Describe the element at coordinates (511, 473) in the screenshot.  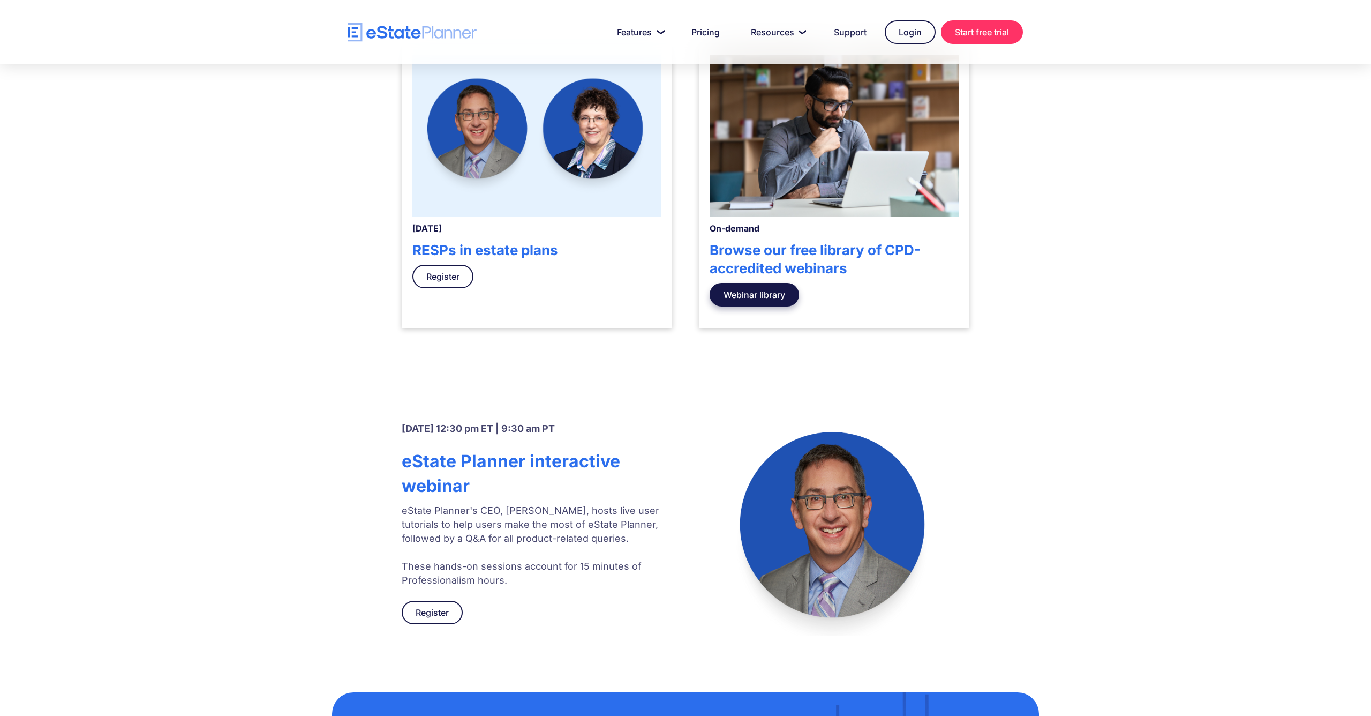
I see `strong: eState Planner interactive webinar` at that location.